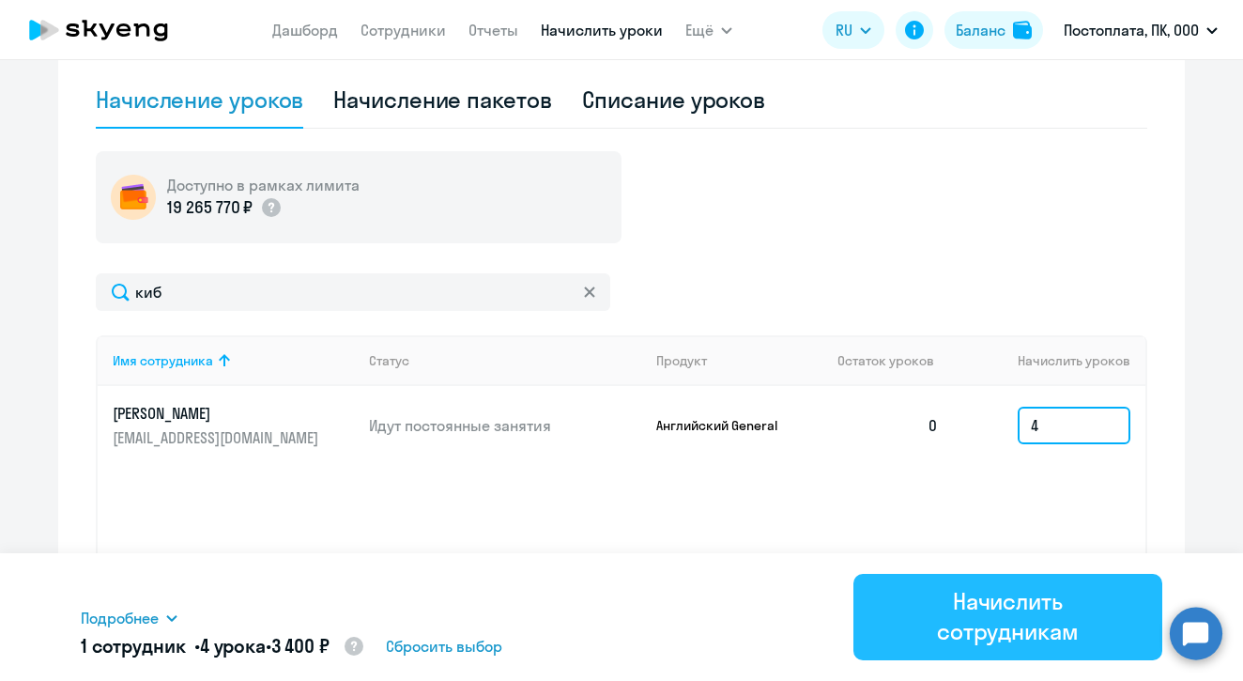  I want to click on a: Сотрудники, so click(403, 30).